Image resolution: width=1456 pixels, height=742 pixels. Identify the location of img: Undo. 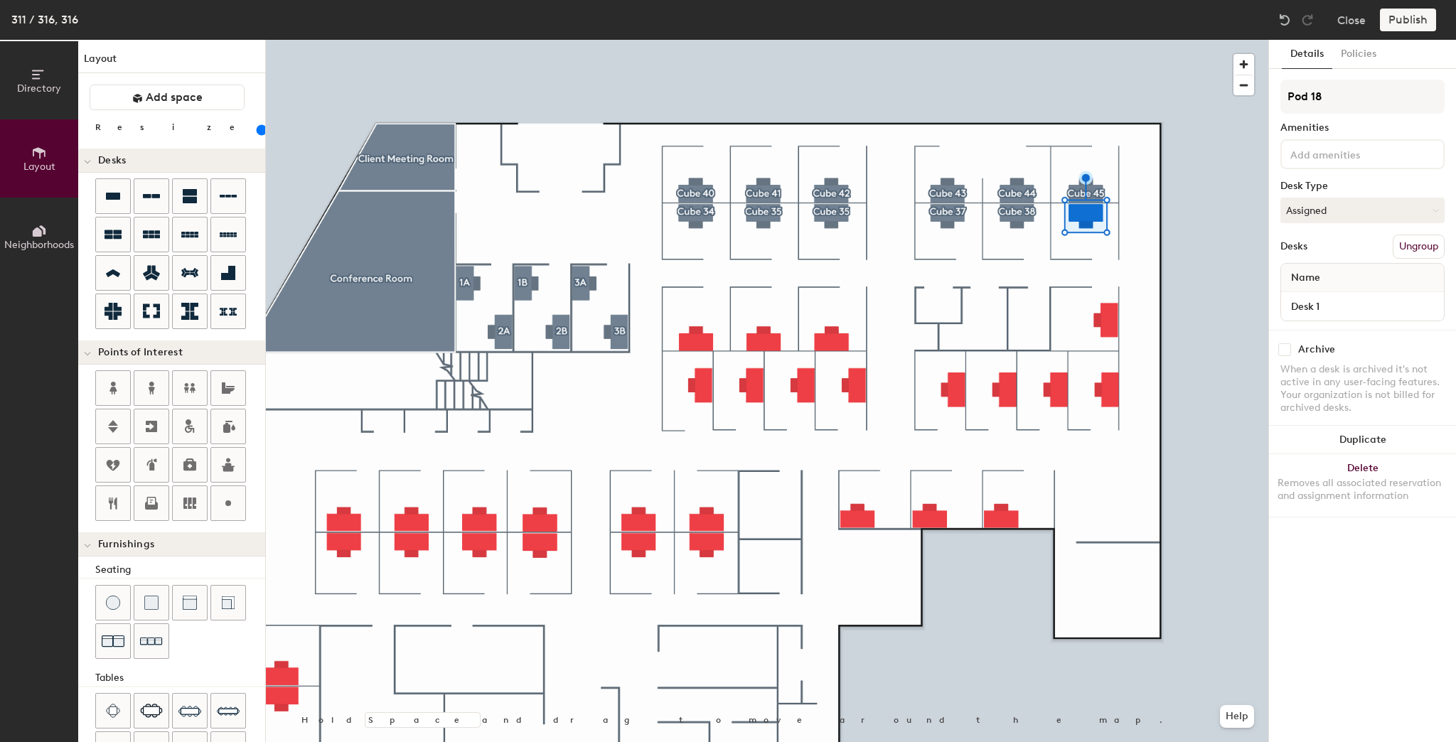
(1285, 20).